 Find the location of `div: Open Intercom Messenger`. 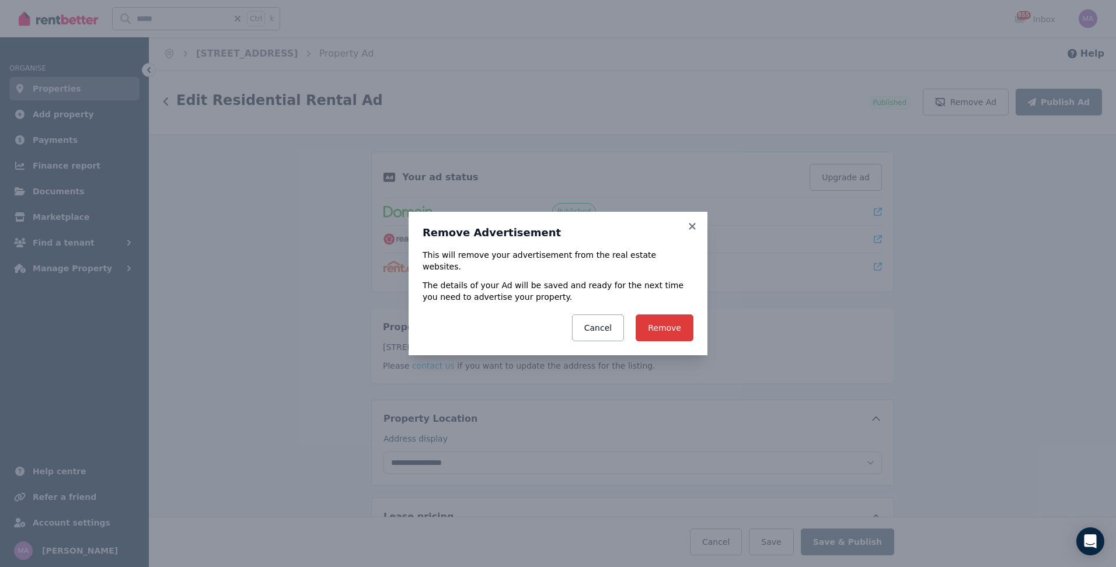

div: Open Intercom Messenger is located at coordinates (1090, 542).